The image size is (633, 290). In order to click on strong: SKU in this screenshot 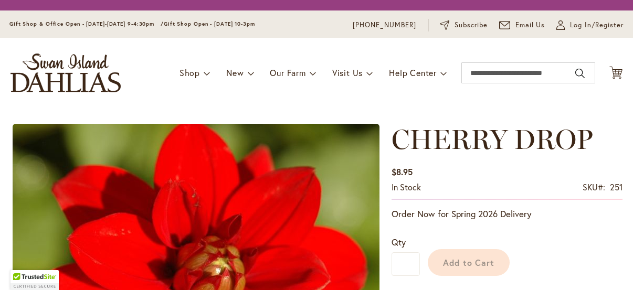, I will do `click(594, 187)`.